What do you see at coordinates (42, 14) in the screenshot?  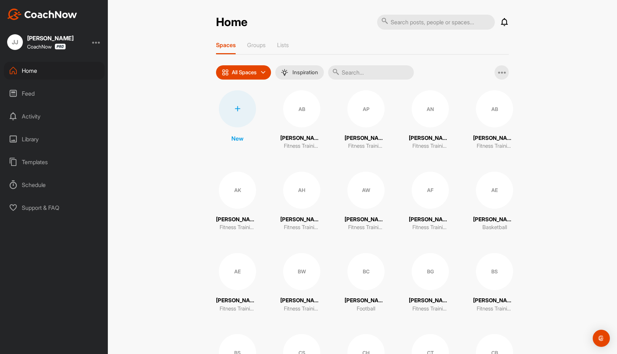 I see `img: CoachNow` at bounding box center [42, 14].